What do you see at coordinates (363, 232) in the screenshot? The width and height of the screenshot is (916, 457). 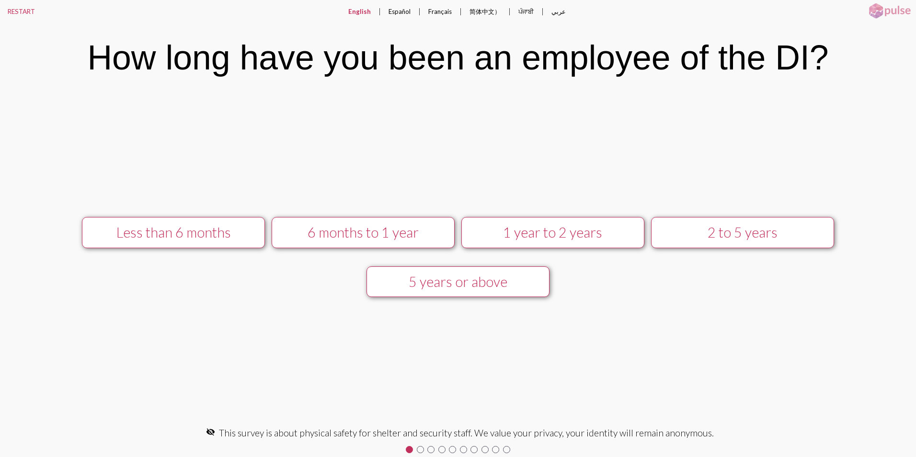 I see `button: 6 months to 1 year` at bounding box center [363, 232].